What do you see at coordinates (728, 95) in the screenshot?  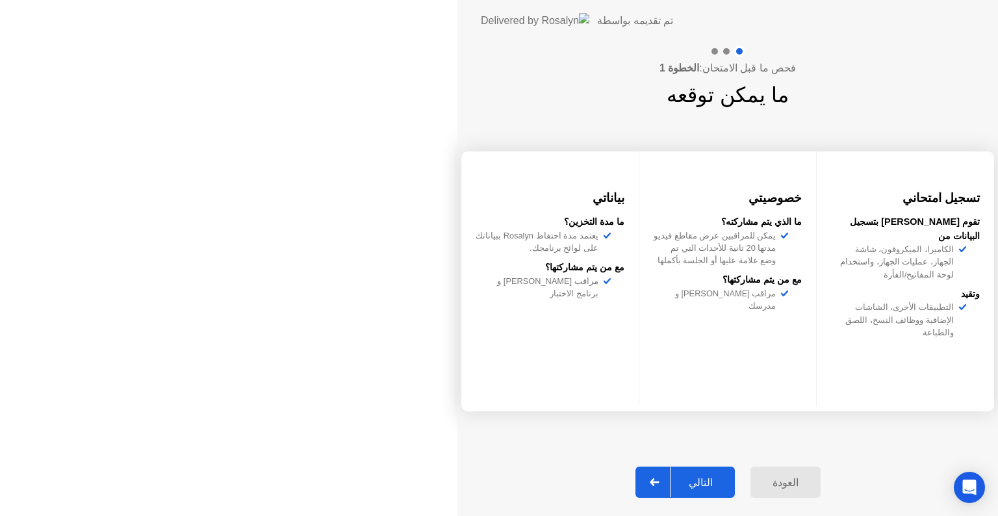 I see `h1: ما يمكن توقعه` at bounding box center [728, 95].